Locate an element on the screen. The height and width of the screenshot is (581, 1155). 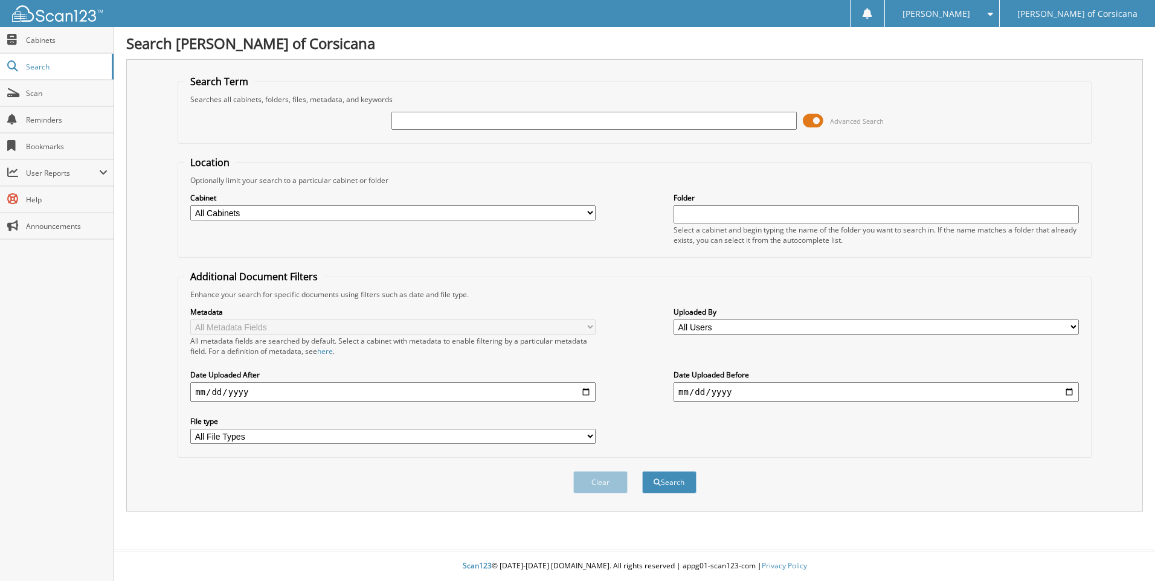
legend: Search Term is located at coordinates (219, 82).